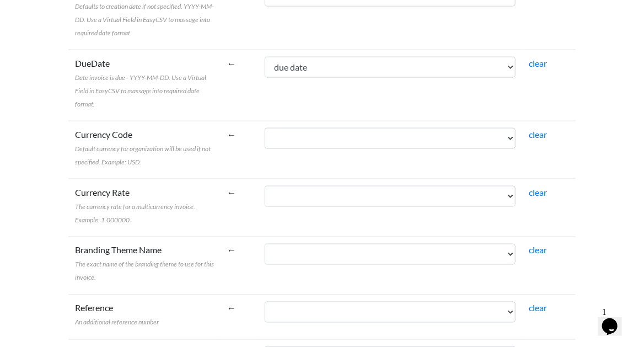 The width and height of the screenshot is (644, 347). Describe the element at coordinates (135, 213) in the screenshot. I see `span: The currency rate for a multicurrency invoice. Example: 1.000000` at that location.